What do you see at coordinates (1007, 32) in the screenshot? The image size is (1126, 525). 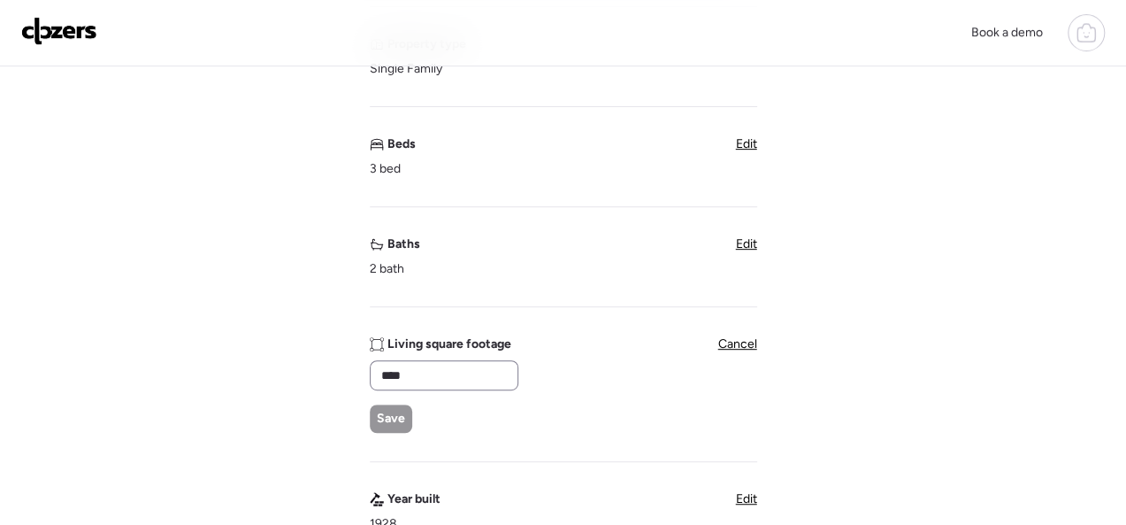 I see `span: Book a demo` at bounding box center [1007, 32].